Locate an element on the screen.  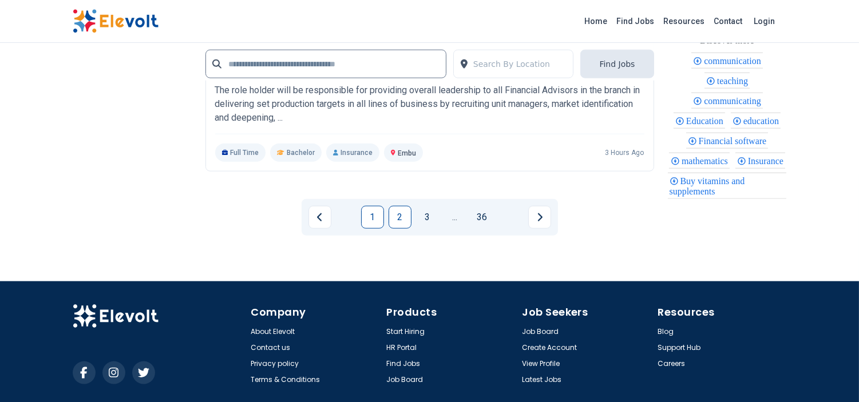
a: Start Hiring is located at coordinates (406, 332).